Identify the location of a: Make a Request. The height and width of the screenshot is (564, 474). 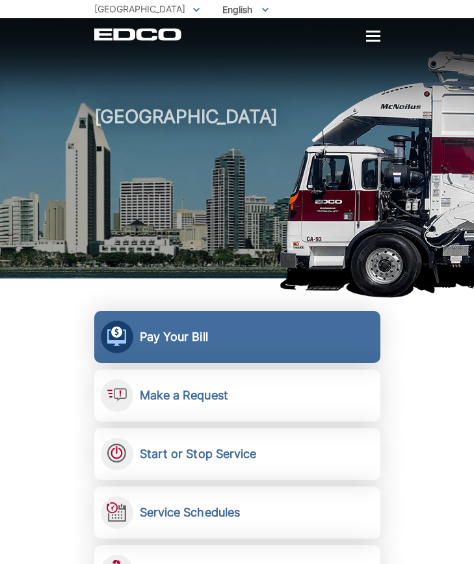
(238, 396).